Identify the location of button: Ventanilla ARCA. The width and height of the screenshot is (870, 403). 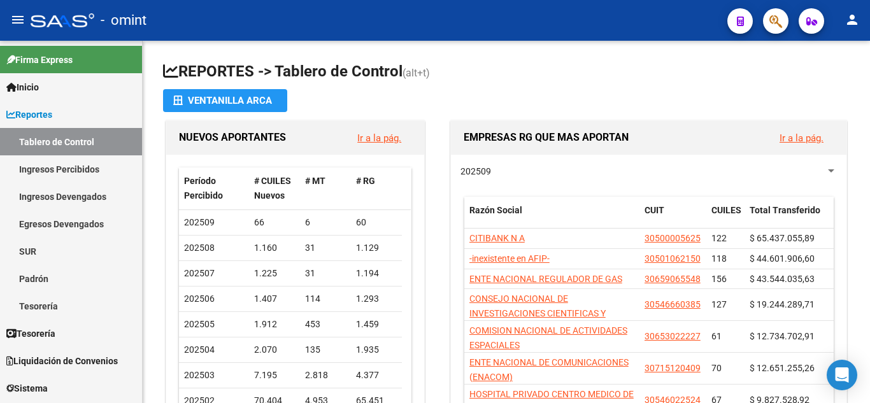
(225, 101).